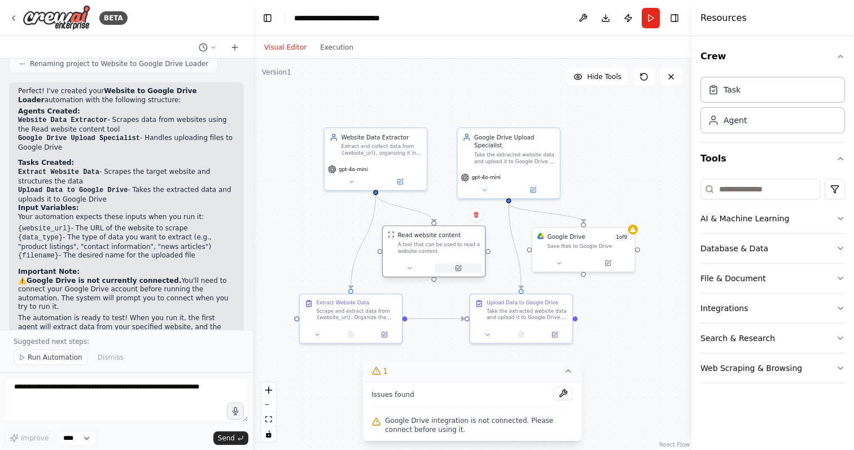  I want to click on button: Dismiss, so click(111, 357).